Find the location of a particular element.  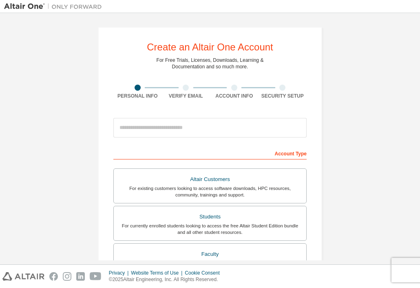

div: For existing customers looking to access software downloads, HPC resources, community, trainings ... is located at coordinates (210, 192).